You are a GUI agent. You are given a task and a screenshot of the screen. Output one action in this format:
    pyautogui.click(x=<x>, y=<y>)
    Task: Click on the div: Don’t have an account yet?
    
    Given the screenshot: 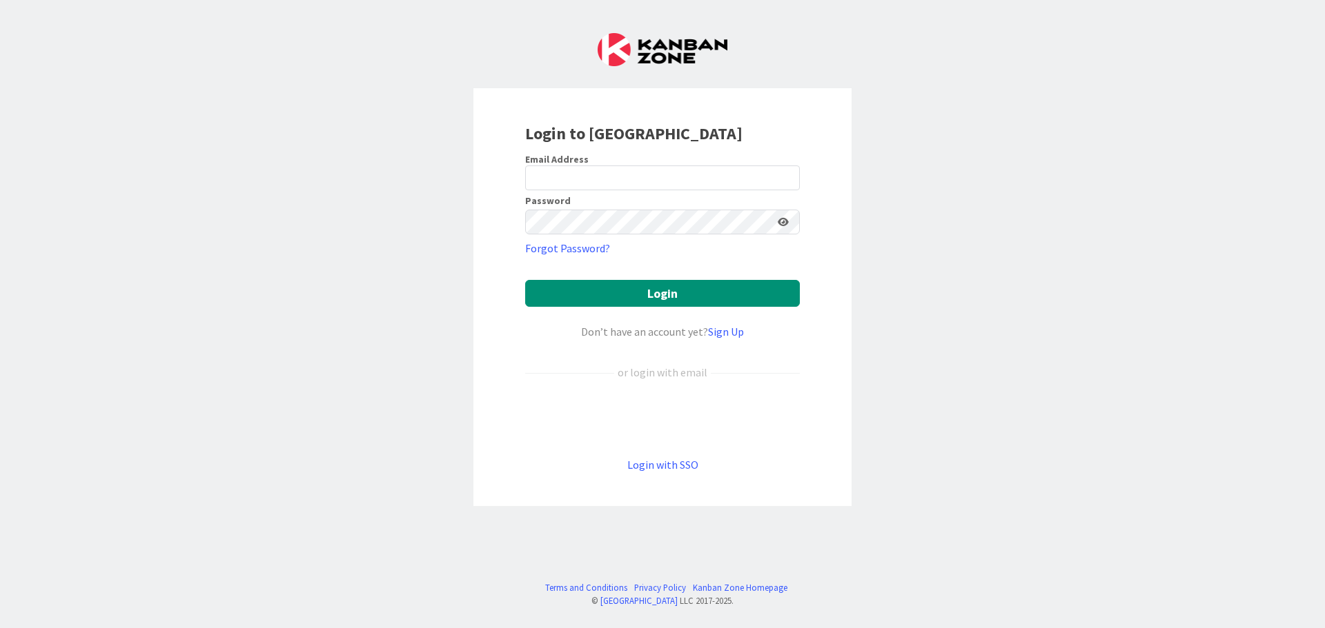 What is the action you would take?
    pyautogui.click(x=662, y=332)
    